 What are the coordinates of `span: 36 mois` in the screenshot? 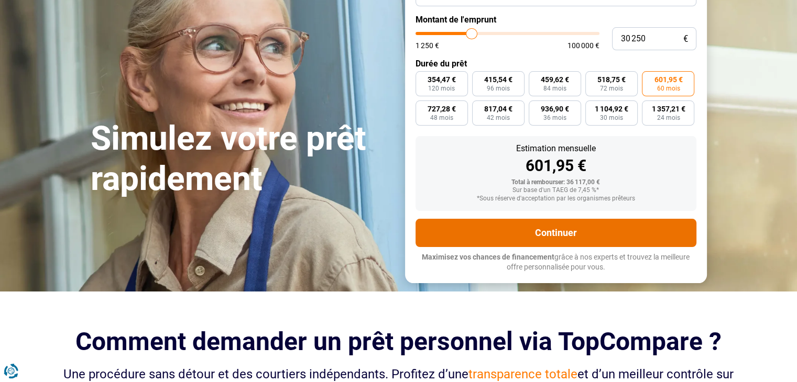 It's located at (555, 118).